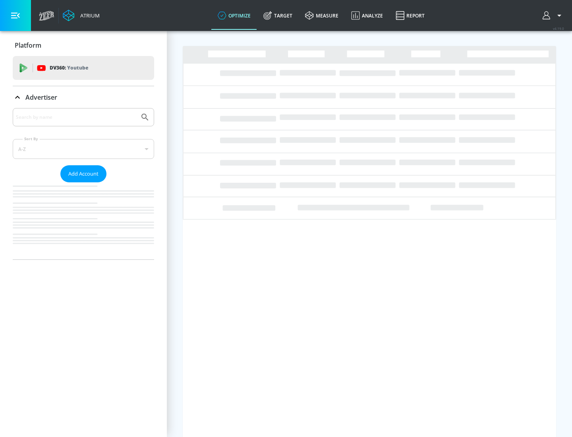  I want to click on div: A-Z, so click(83, 149).